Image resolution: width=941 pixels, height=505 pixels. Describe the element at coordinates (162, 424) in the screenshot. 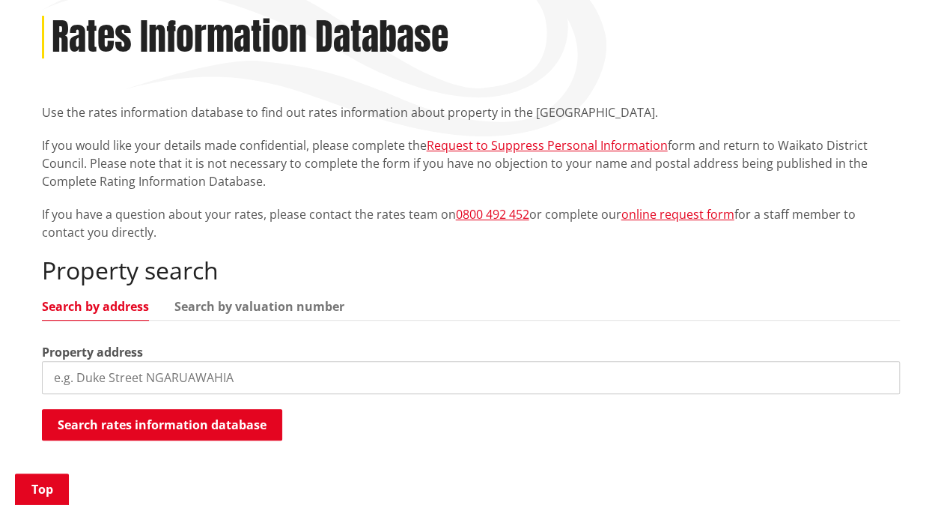

I see `button: Search rates information database` at that location.